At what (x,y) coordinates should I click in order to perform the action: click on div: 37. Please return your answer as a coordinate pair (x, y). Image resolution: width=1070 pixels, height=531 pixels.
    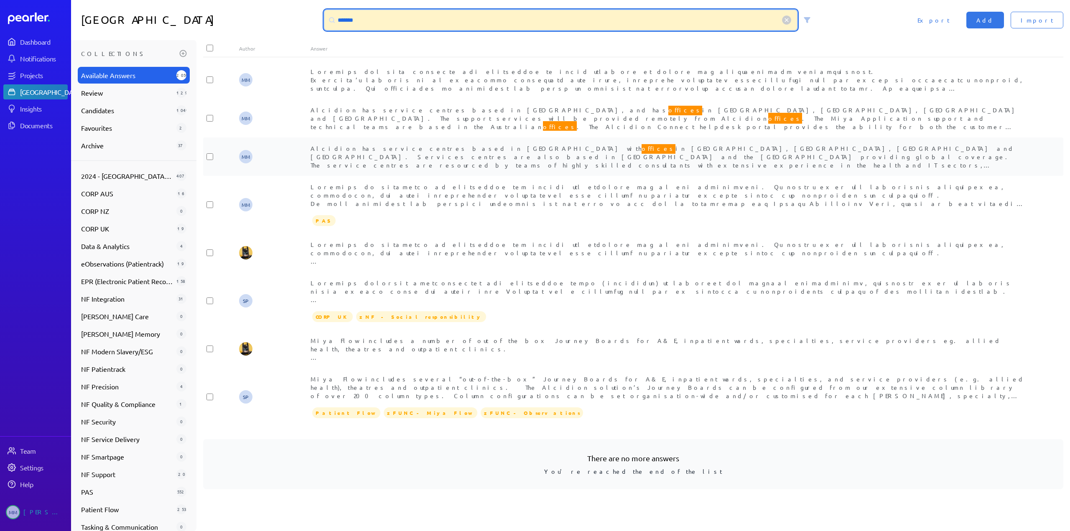
    Looking at the image, I should click on (181, 145).